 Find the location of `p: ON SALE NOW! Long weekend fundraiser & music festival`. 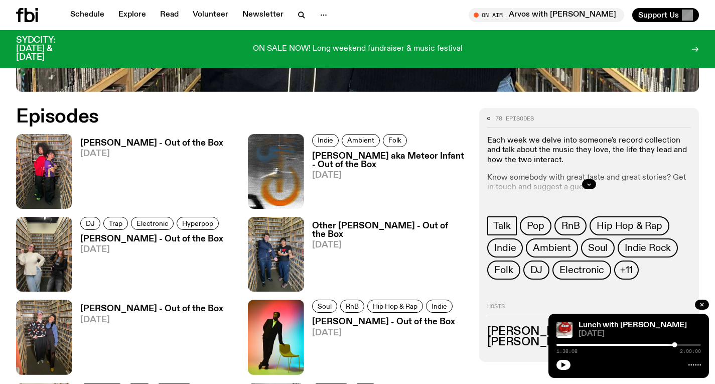

p: ON SALE NOW! Long weekend fundraiser & music festival is located at coordinates (358, 49).